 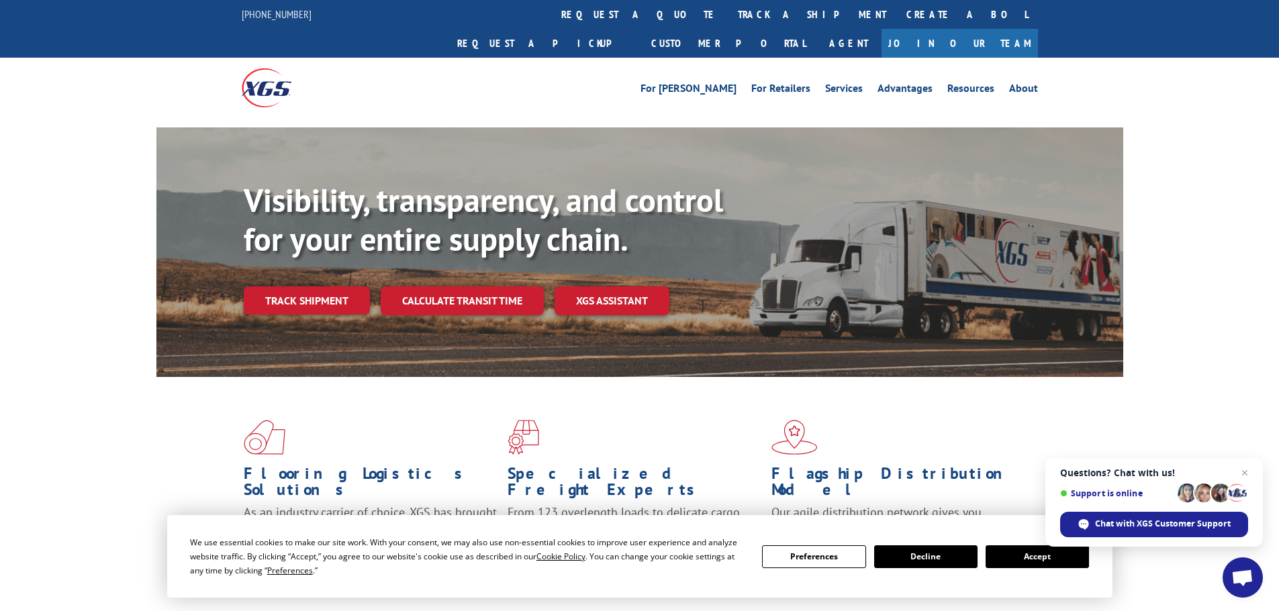 I want to click on button: Accept, so click(x=1037, y=557).